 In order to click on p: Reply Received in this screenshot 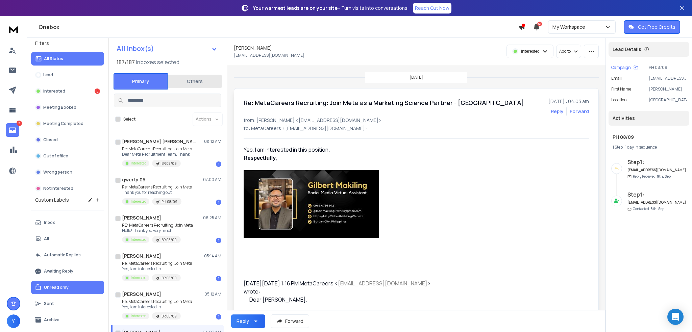, I will do `click(652, 176)`.